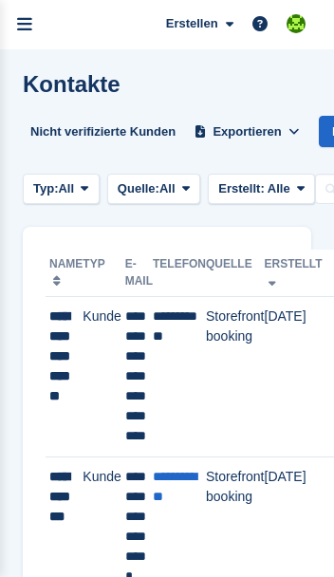  I want to click on button: Erstellt: Alle, so click(261, 189).